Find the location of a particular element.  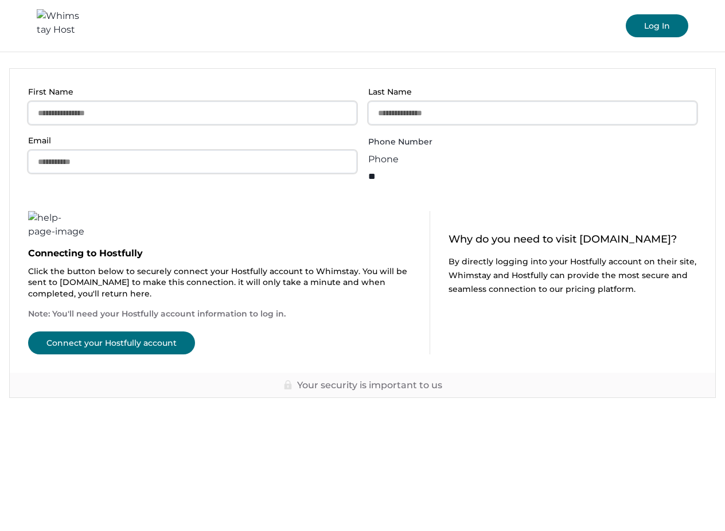

div: Phone is located at coordinates (414, 159).